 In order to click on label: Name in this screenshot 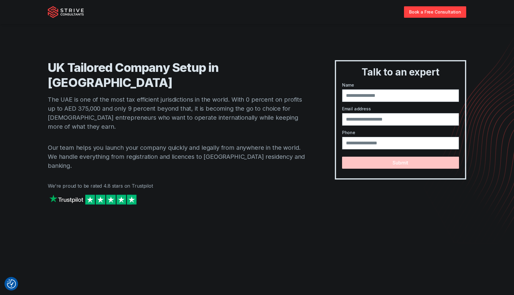, I will do `click(401, 85)`.